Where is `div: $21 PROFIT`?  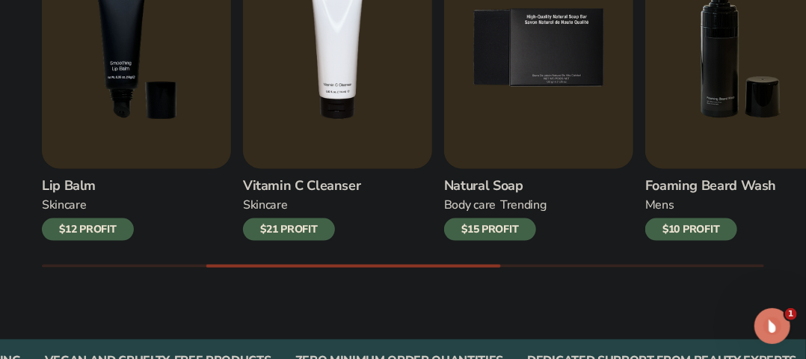 div: $21 PROFIT is located at coordinates (289, 230).